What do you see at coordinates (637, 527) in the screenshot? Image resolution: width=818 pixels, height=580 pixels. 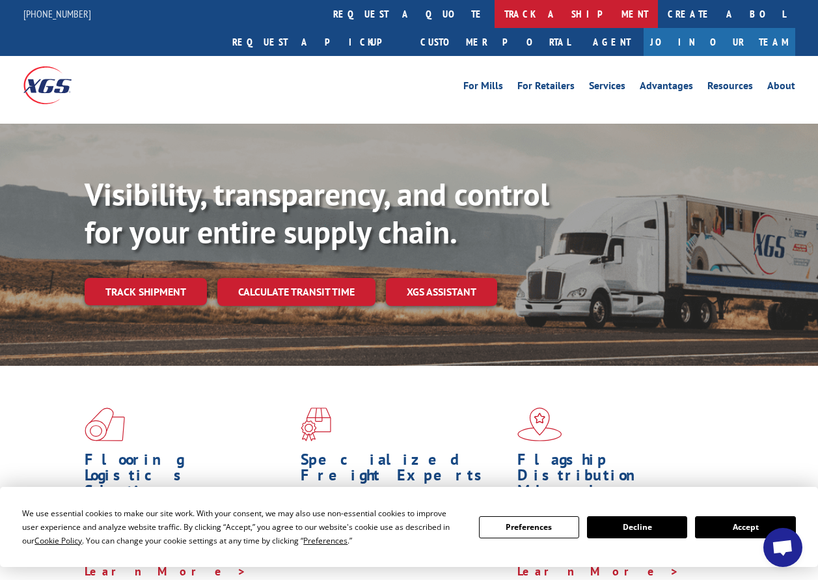 I see `button: Decline` at bounding box center [637, 527].